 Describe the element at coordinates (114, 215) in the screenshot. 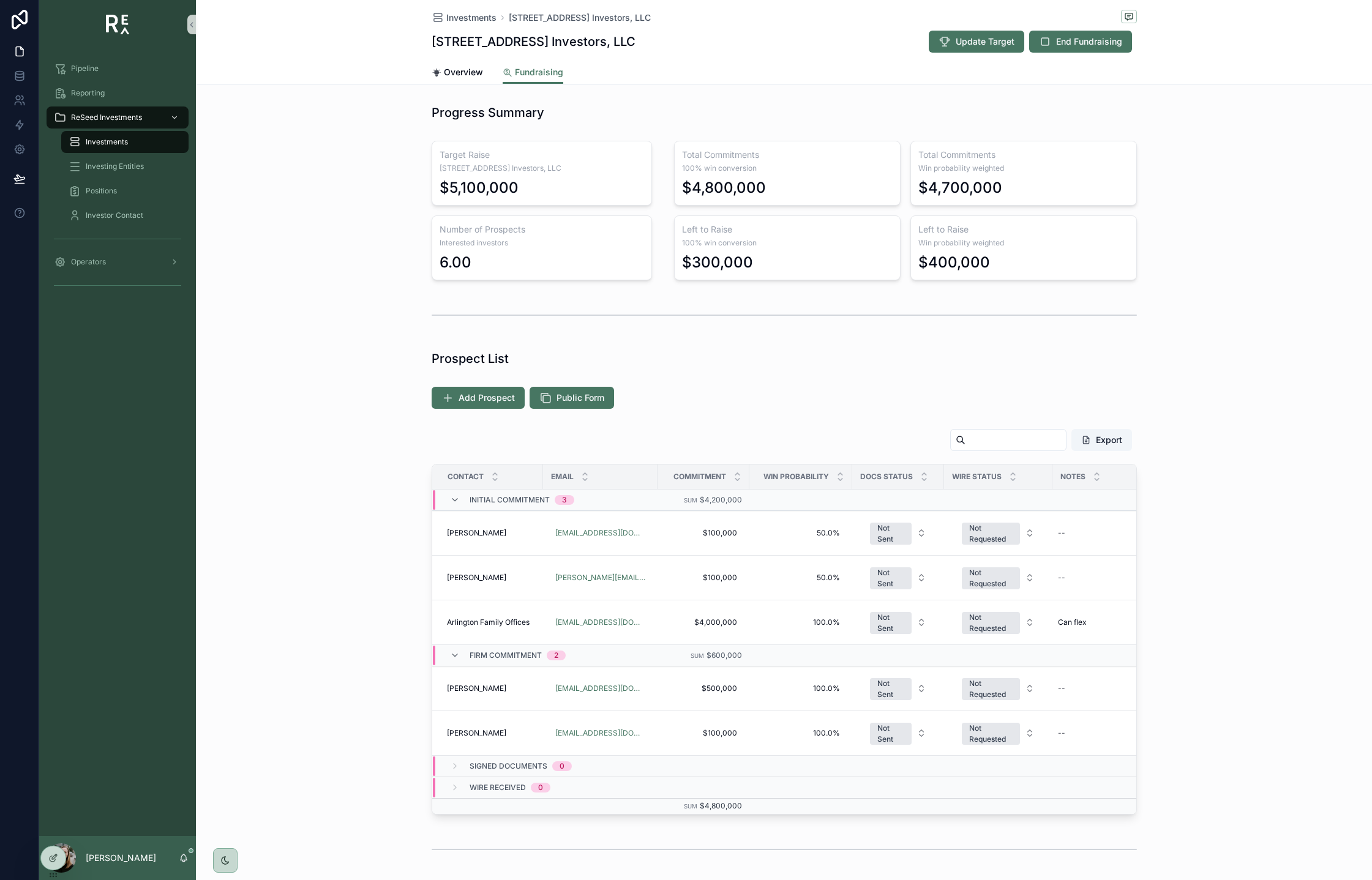

I see `span: Investor Contact` at that location.